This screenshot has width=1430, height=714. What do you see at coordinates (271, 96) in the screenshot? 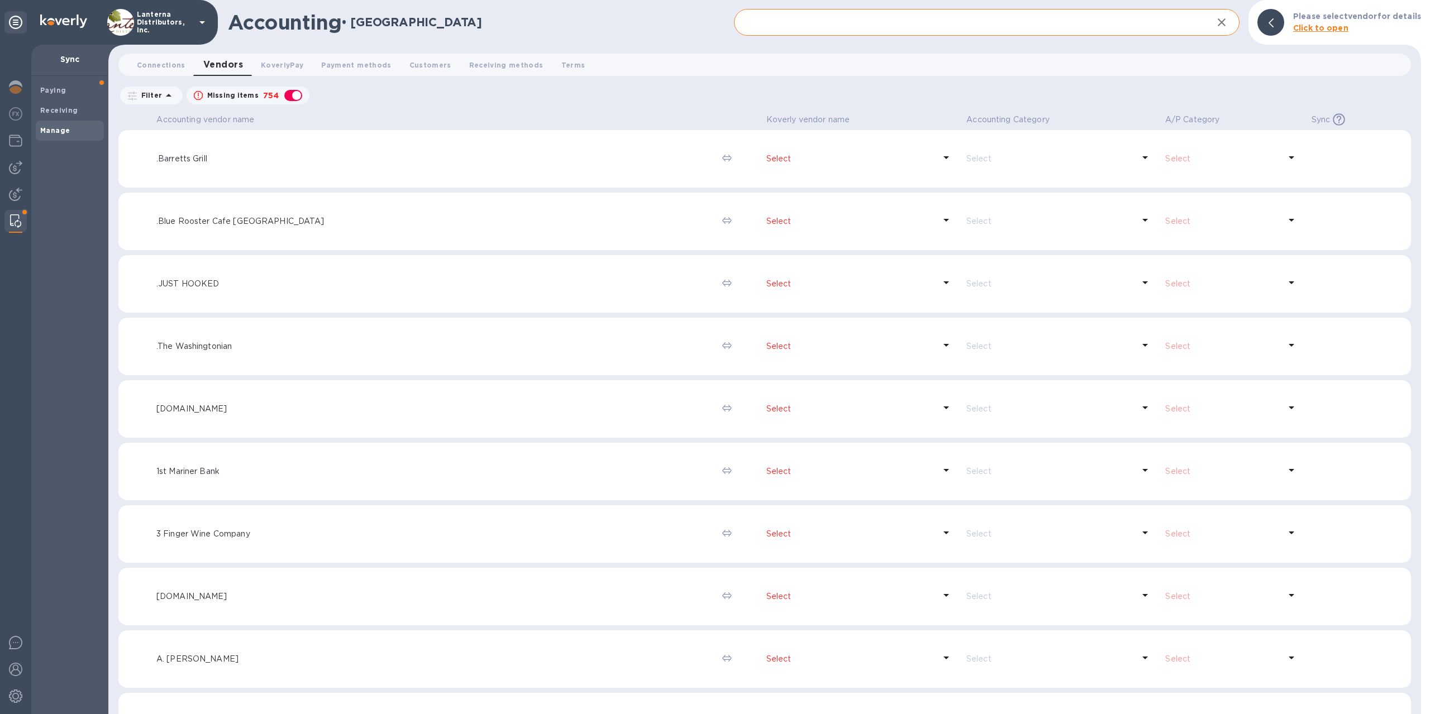
I see `p: 754` at bounding box center [271, 96].